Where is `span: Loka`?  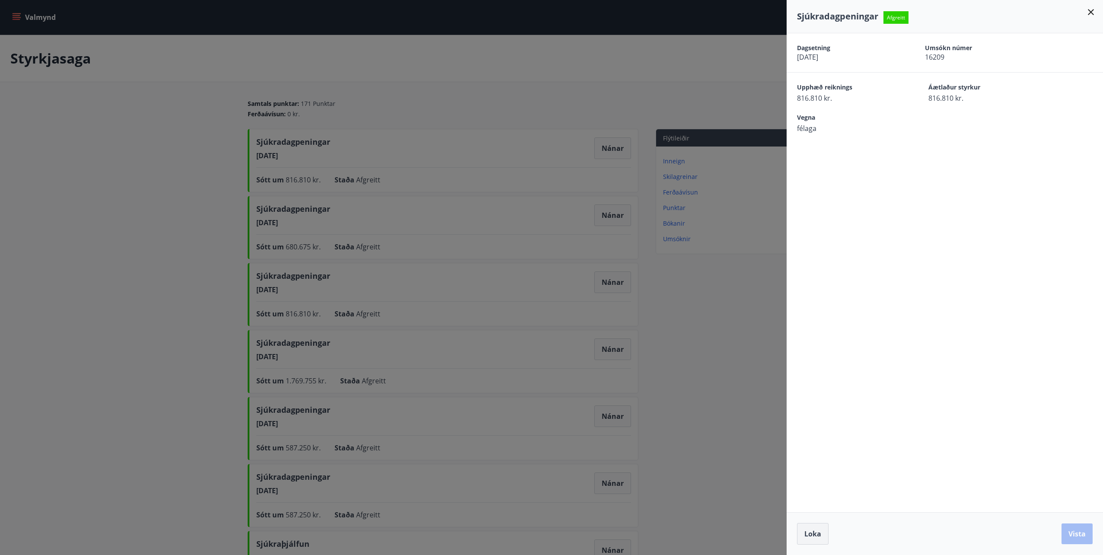 span: Loka is located at coordinates (812, 534).